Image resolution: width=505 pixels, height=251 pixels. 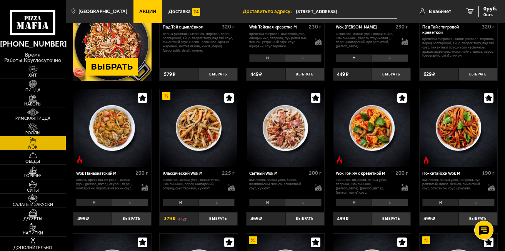 I want to click on p: креветка тигровая, цыпленок, рис, овощи микс, паприка, лук репчатый, чеснок, устричный соус, соус..., so click(x=279, y=40).